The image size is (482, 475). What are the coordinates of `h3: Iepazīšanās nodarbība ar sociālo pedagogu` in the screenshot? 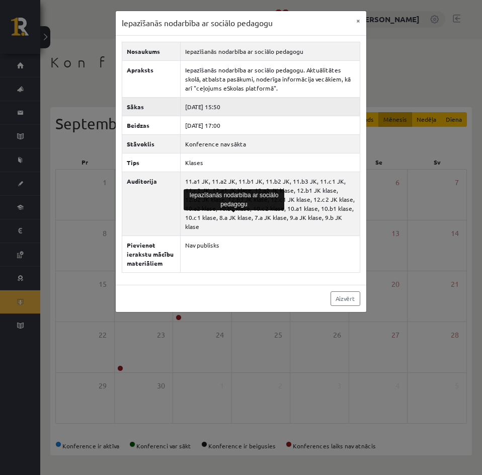 It's located at (197, 23).